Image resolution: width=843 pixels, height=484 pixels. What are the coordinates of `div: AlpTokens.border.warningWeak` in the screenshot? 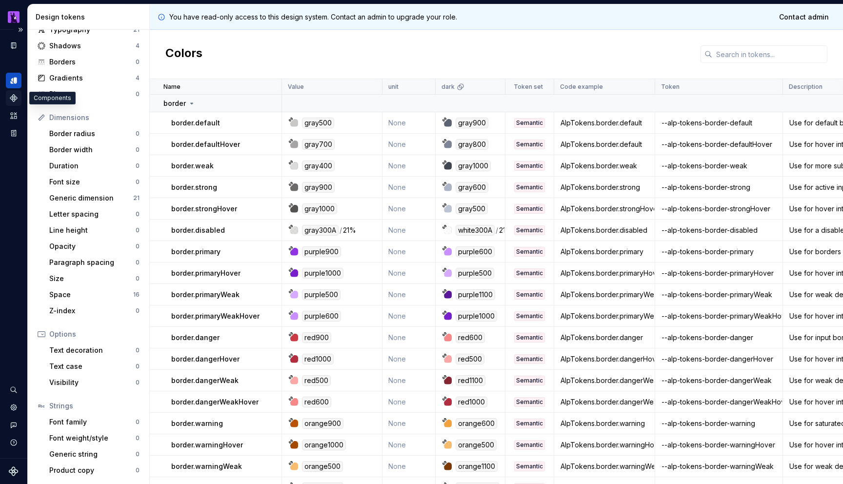 It's located at (604, 466).